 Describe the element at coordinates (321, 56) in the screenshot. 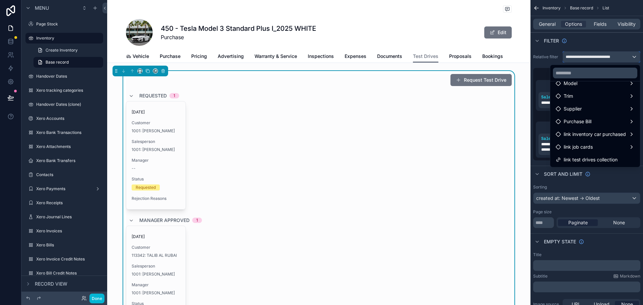

I see `span: Inspections` at that location.